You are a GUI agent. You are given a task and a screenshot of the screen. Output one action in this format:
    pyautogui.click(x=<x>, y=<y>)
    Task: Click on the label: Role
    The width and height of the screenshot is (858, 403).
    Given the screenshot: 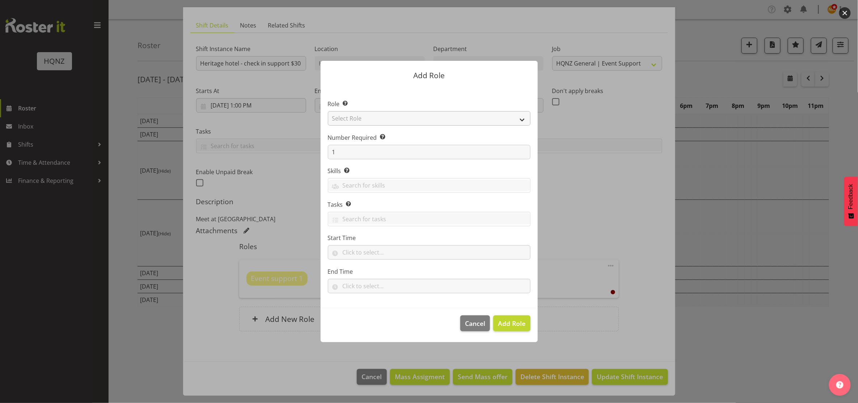 What is the action you would take?
    pyautogui.click(x=429, y=104)
    